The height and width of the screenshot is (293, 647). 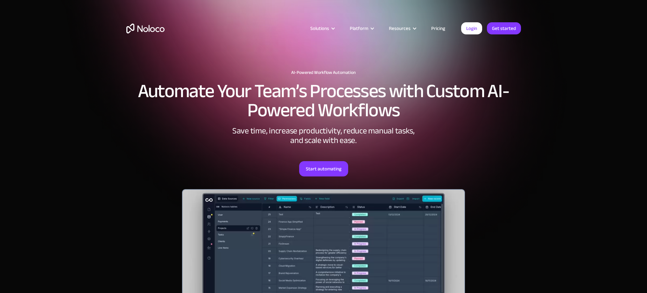 I want to click on a: Start automating, so click(x=324, y=169).